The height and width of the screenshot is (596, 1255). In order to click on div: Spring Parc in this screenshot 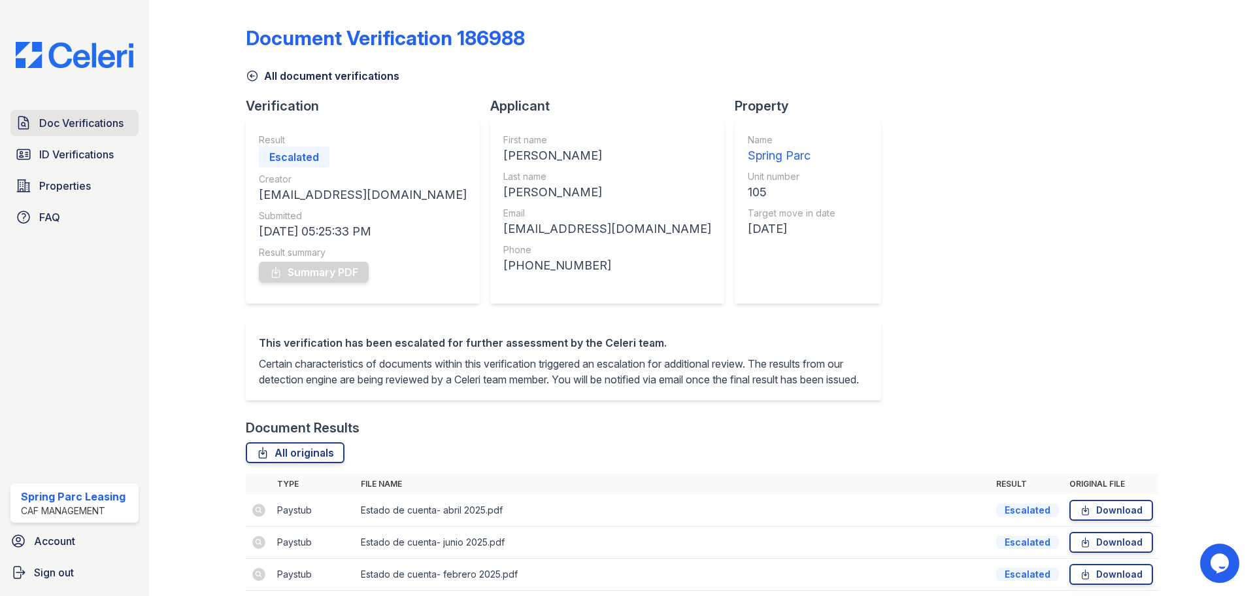, I will do `click(792, 156)`.